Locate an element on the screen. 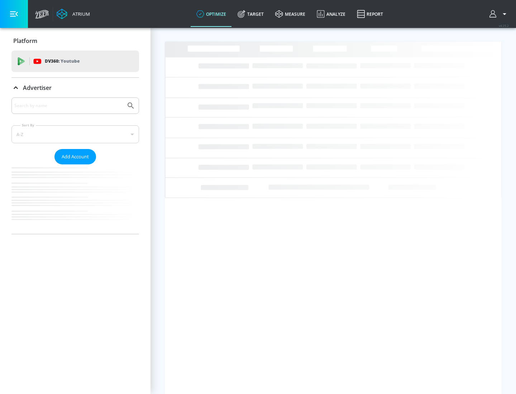  div: Atrium is located at coordinates (79, 14).